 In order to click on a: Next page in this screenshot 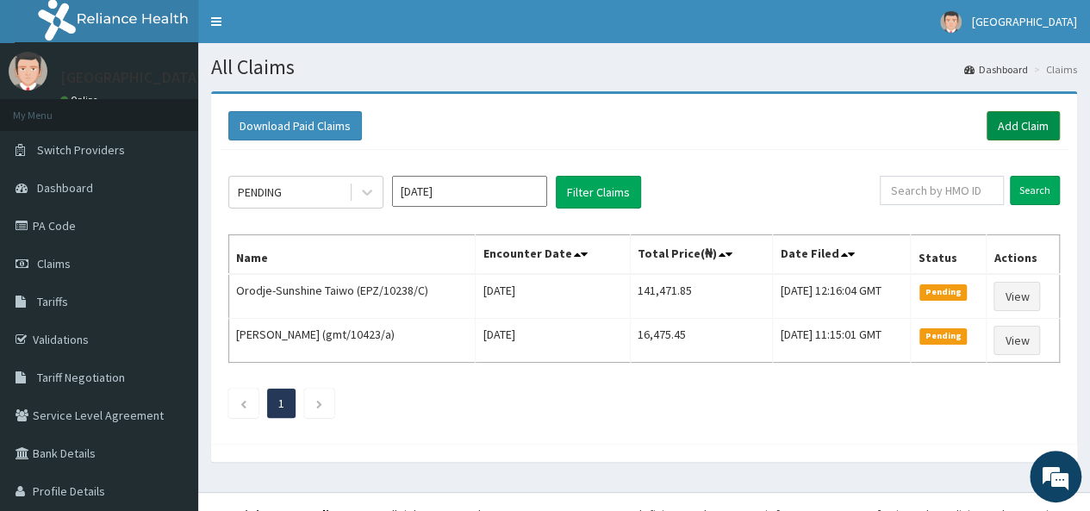, I will do `click(319, 403)`.